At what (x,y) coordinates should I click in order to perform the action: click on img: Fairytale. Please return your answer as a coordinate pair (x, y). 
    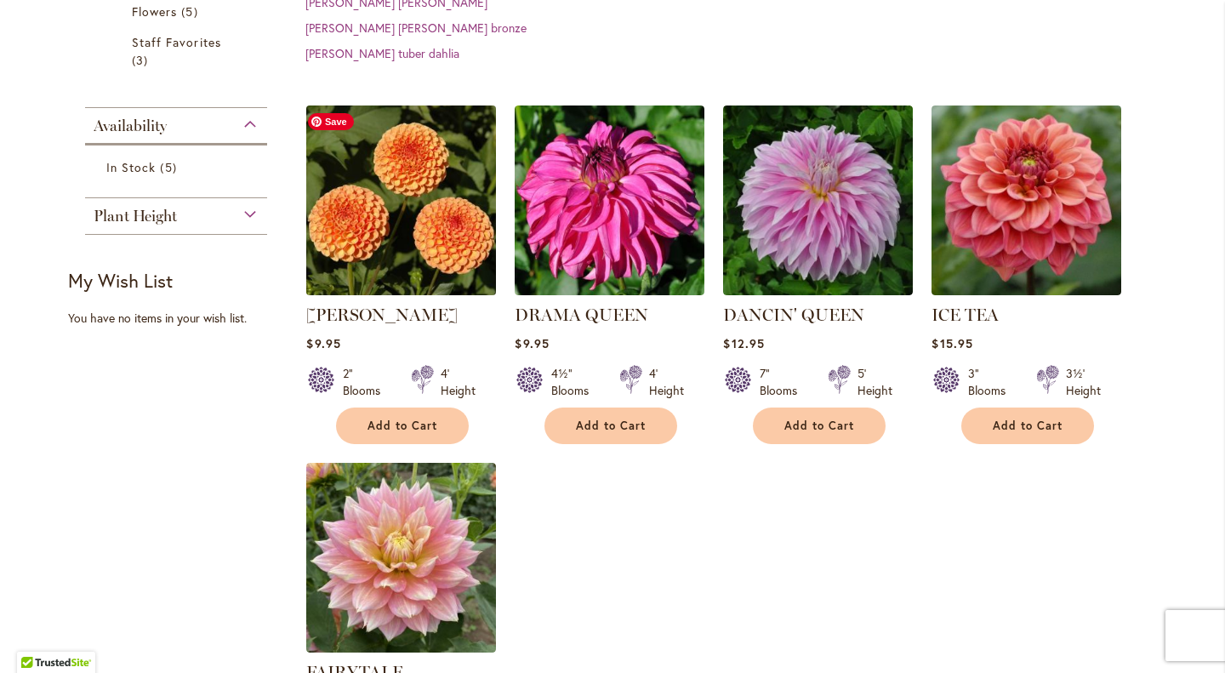
    Looking at the image, I should click on (401, 557).